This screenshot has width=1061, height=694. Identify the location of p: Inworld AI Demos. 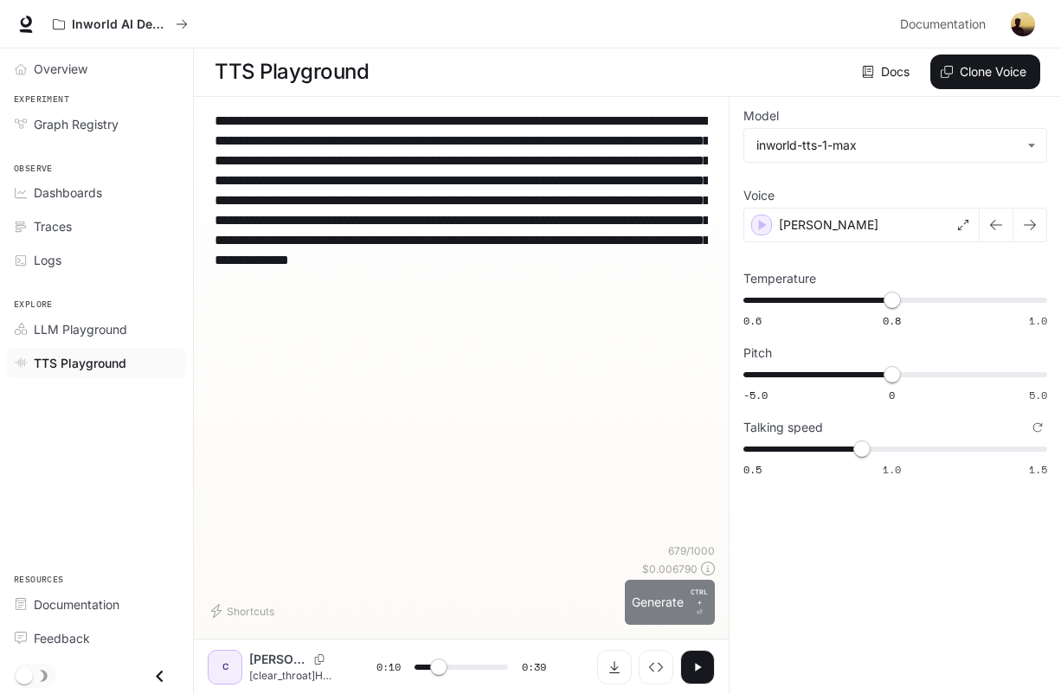
(120, 24).